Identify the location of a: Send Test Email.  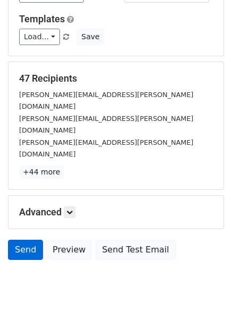
(135, 250).